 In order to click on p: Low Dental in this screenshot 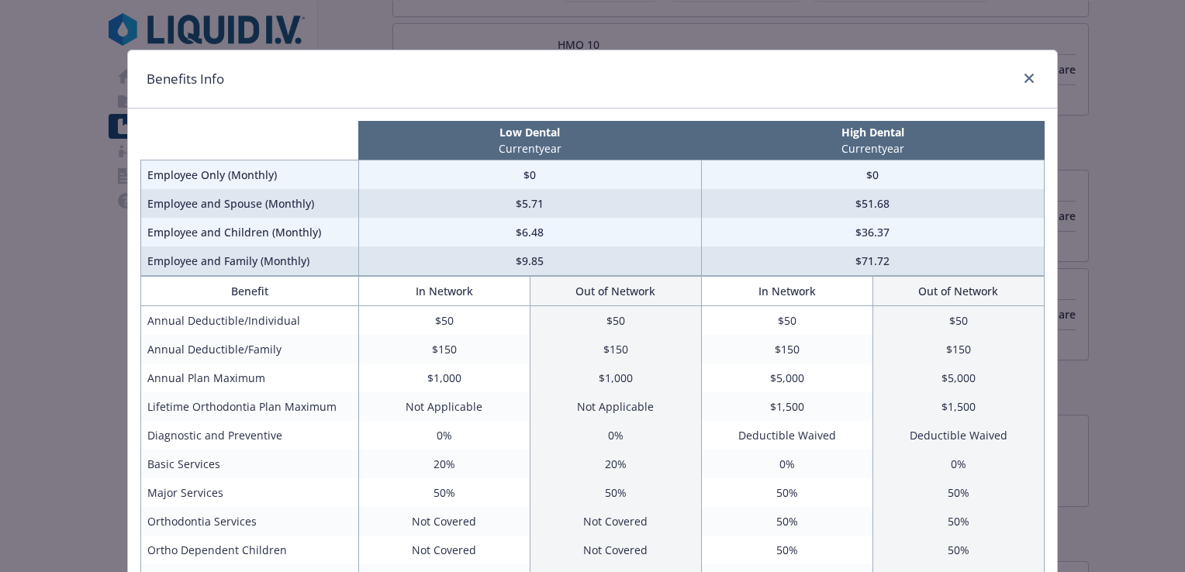, I will do `click(530, 132)`.